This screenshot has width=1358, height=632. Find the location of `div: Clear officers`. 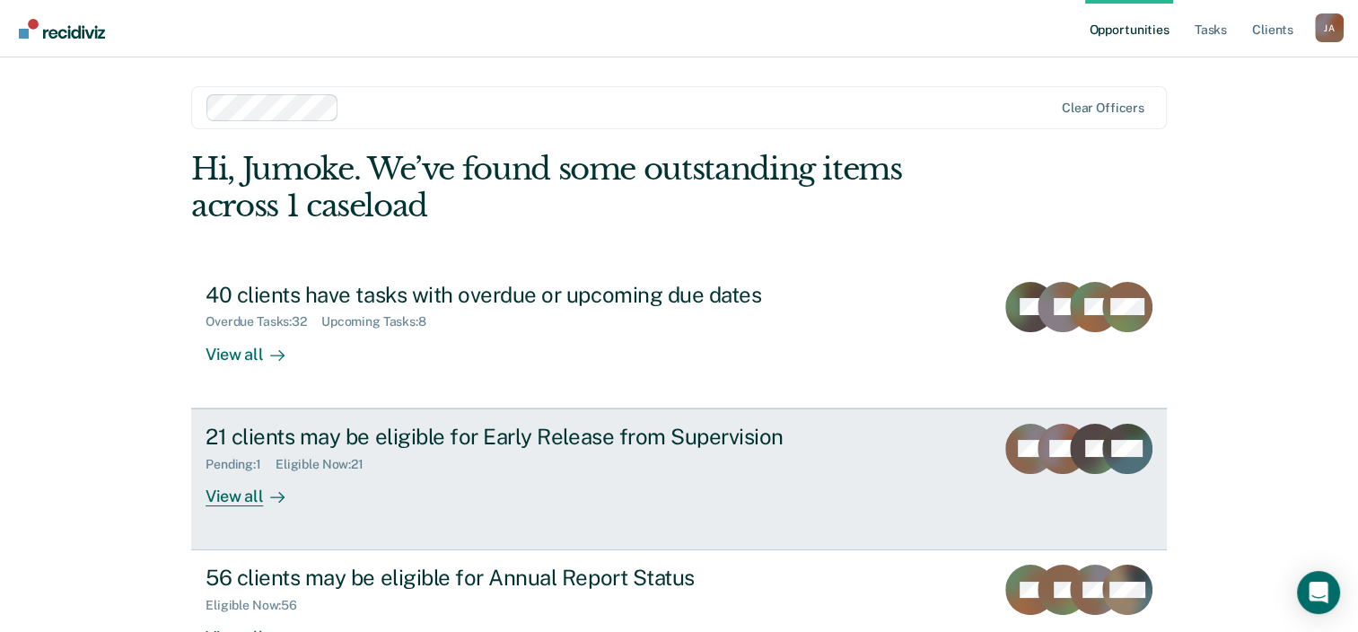

div: Clear officers is located at coordinates (1103, 108).